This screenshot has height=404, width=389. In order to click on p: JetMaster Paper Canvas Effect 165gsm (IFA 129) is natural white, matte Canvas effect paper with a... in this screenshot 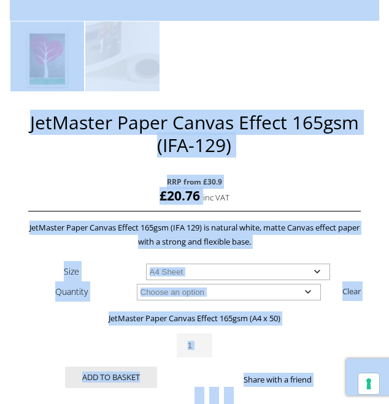, I will do `click(194, 235)`.